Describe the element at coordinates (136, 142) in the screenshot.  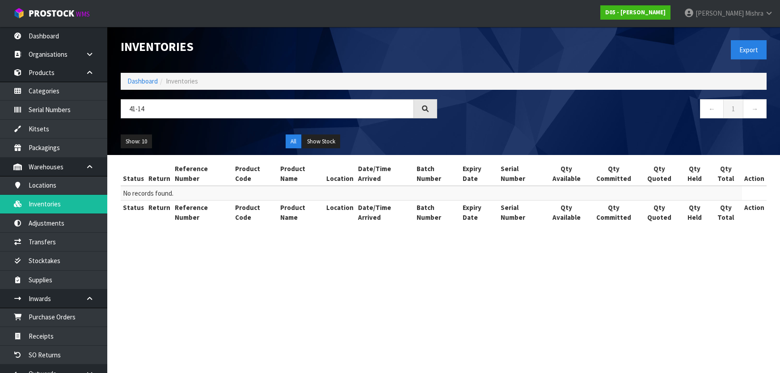
I see `button: Show: 10` at that location.